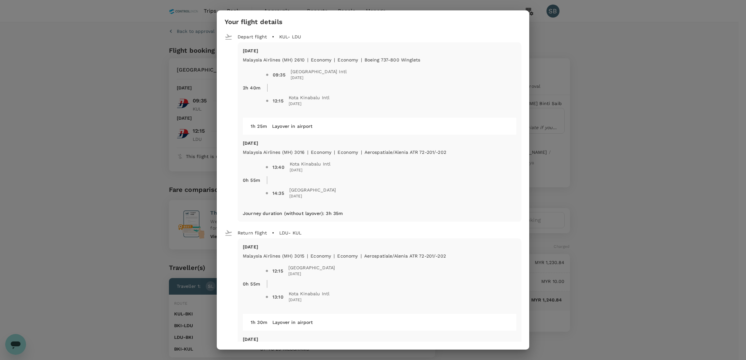 The width and height of the screenshot is (746, 360). I want to click on span: 1h 30m, so click(259, 323).